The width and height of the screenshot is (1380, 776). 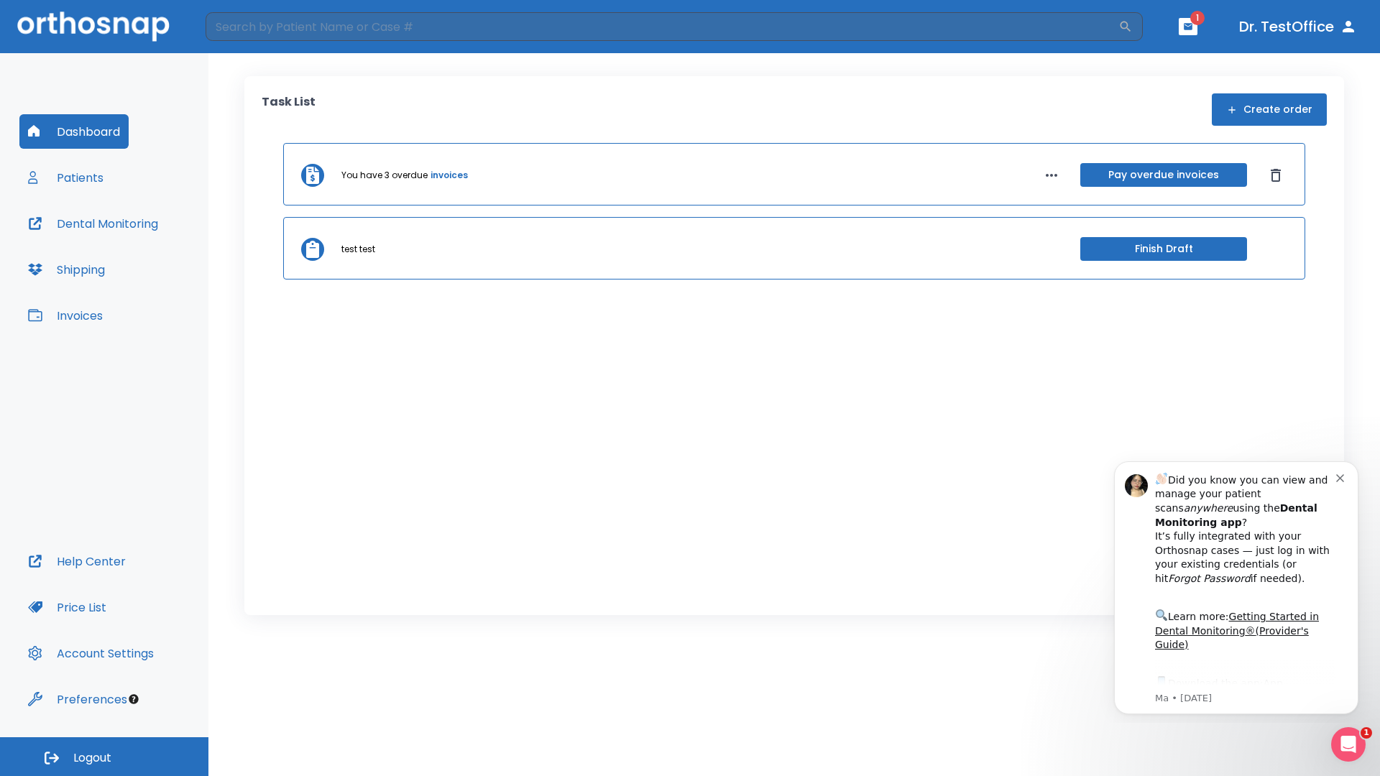 What do you see at coordinates (1164, 175) in the screenshot?
I see `button: Pay overdue invoices` at bounding box center [1164, 175].